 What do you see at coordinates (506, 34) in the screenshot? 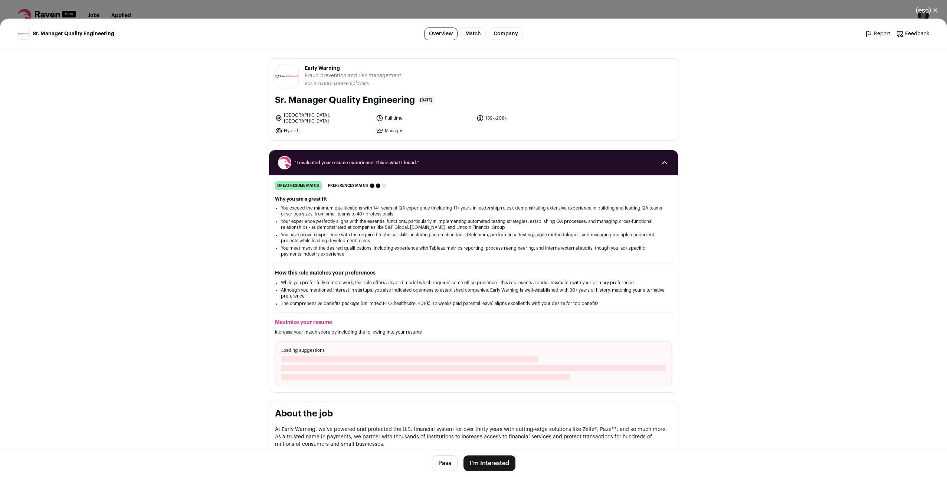
I see `a: Company` at bounding box center [506, 34].